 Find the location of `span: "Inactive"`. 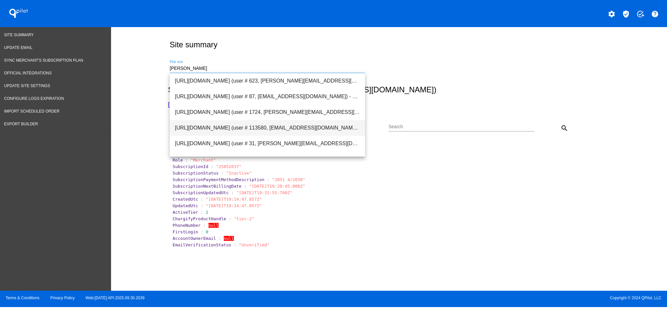

span: "Inactive" is located at coordinates (239, 173).